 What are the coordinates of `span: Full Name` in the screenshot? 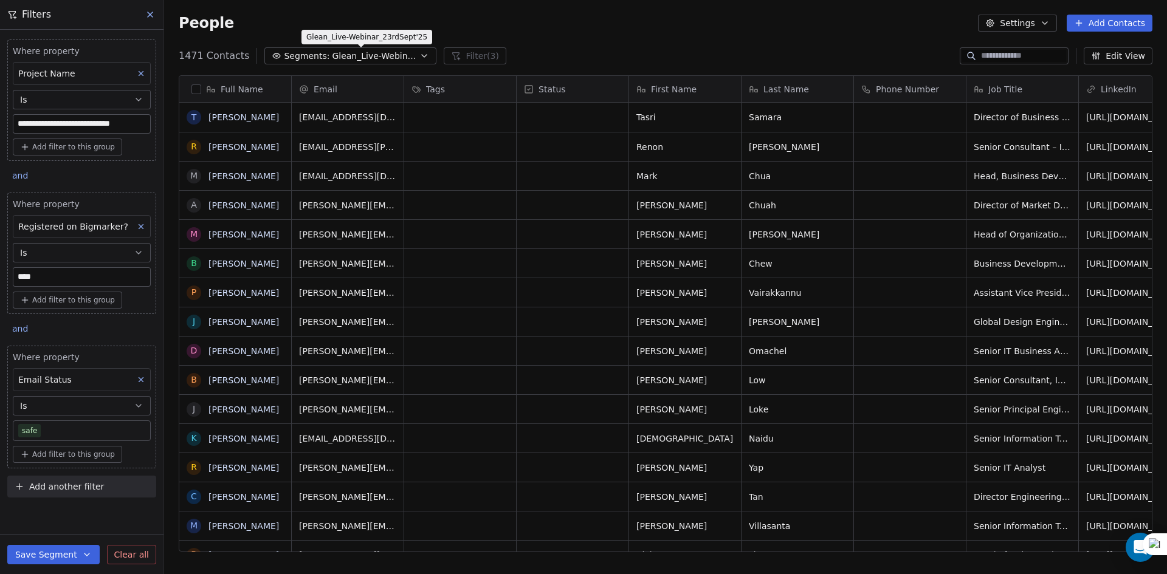 It's located at (242, 89).